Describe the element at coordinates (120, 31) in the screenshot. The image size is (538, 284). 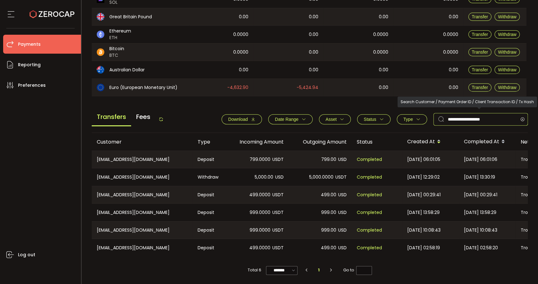
I see `span: Ethereum` at that location.